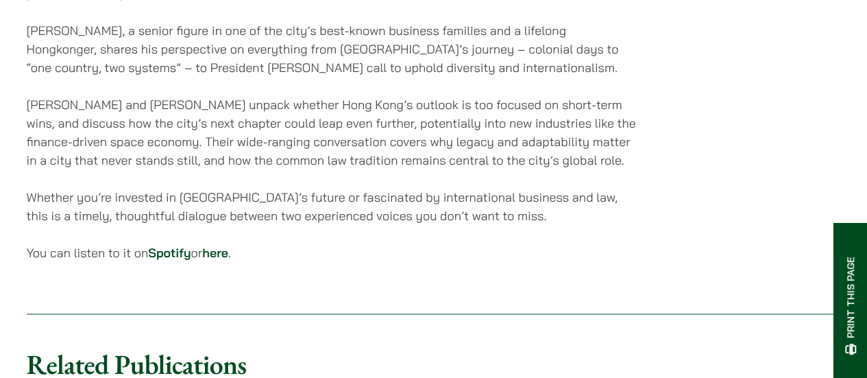  I want to click on p: You can listen to it on or ., so click(332, 252).